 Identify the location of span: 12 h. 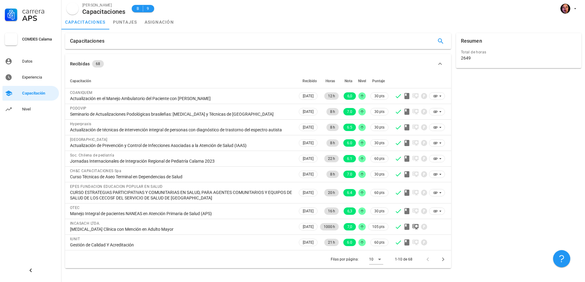
(332, 96).